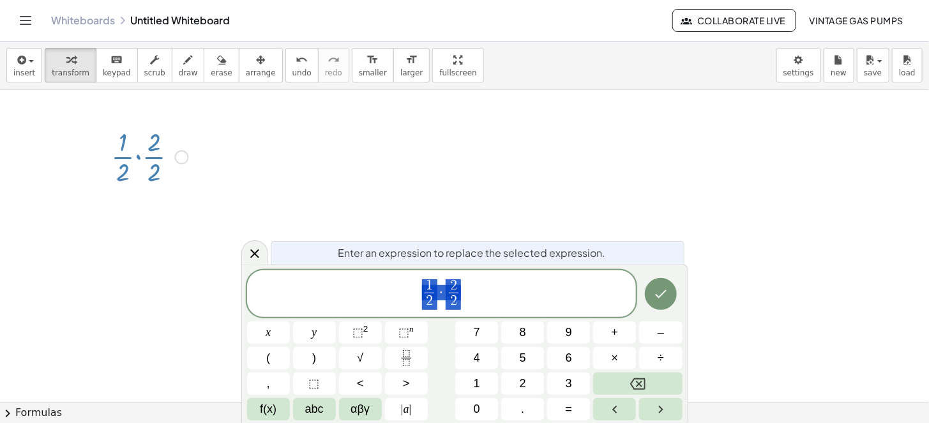 This screenshot has width=929, height=423. What do you see at coordinates (360, 358) in the screenshot?
I see `button: Square root` at bounding box center [360, 358].